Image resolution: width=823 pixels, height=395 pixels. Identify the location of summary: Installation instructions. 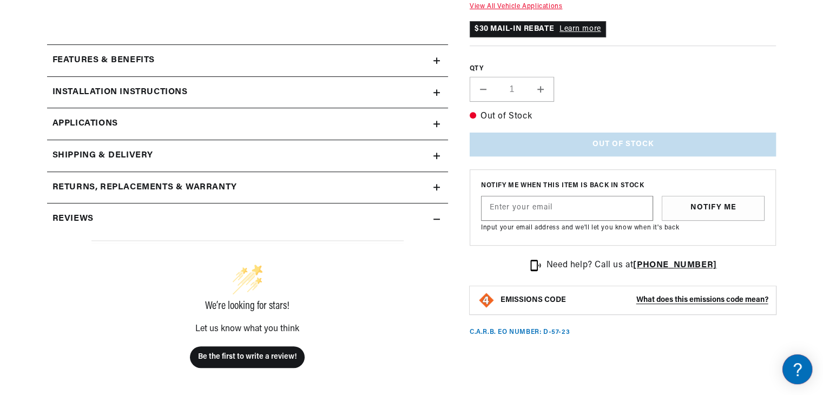
(247, 93).